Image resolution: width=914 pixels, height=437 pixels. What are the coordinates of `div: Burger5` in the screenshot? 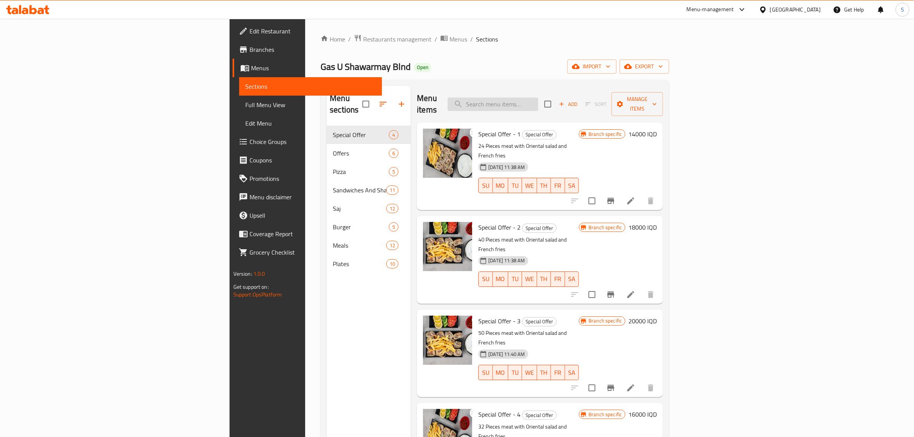 It's located at (369, 227).